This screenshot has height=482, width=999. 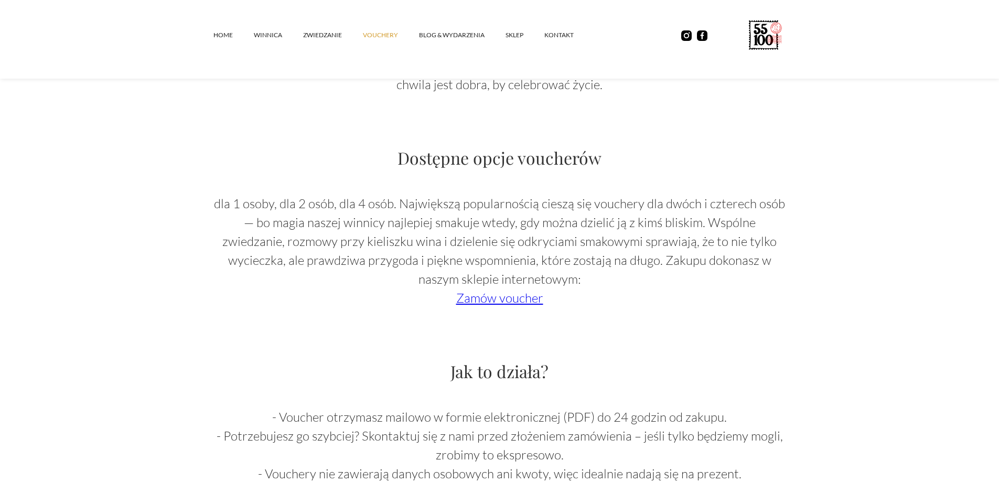 I want to click on a: Blog & Wydarzenia, so click(x=462, y=35).